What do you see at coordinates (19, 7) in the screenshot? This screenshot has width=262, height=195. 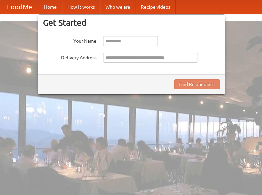 I see `a: FoodMe` at bounding box center [19, 7].